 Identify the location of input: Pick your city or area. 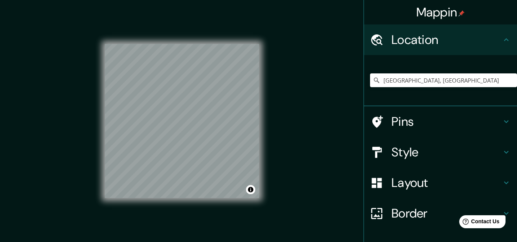
(444, 80).